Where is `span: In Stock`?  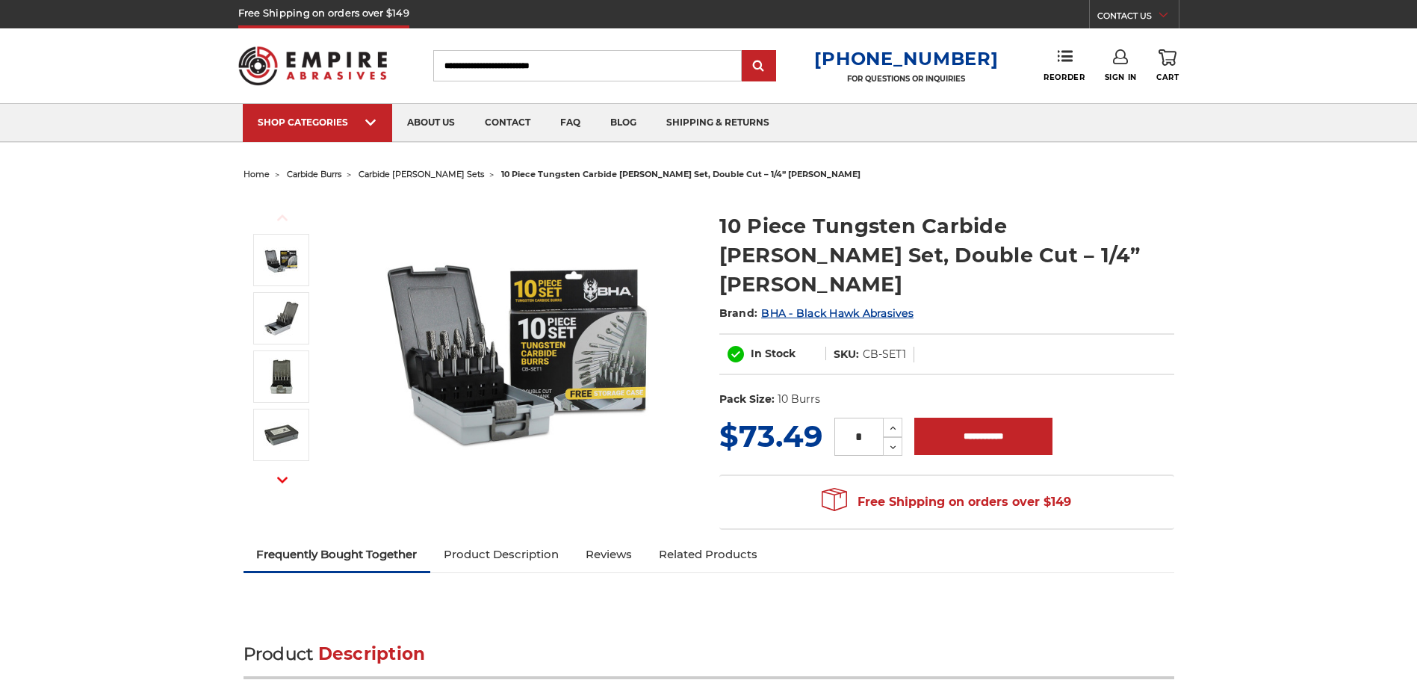 span: In Stock is located at coordinates (773, 353).